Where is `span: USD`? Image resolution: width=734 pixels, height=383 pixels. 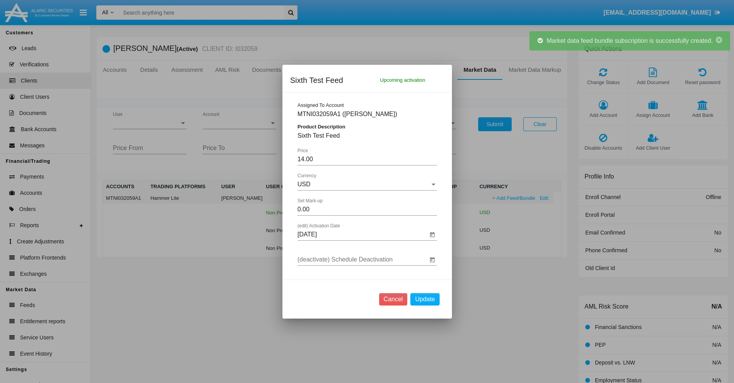
span: USD is located at coordinates (304, 184).